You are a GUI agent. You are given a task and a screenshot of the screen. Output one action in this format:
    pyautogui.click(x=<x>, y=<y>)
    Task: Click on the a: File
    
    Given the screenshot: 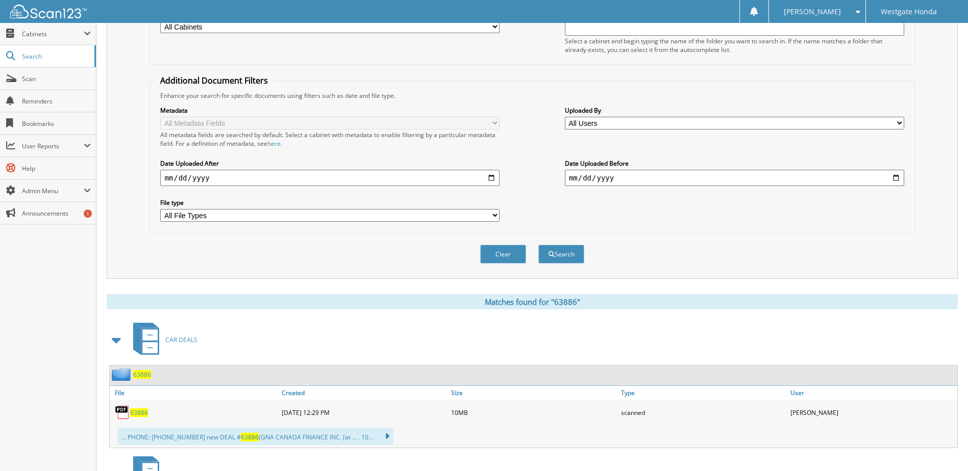 What is the action you would take?
    pyautogui.click(x=194, y=393)
    